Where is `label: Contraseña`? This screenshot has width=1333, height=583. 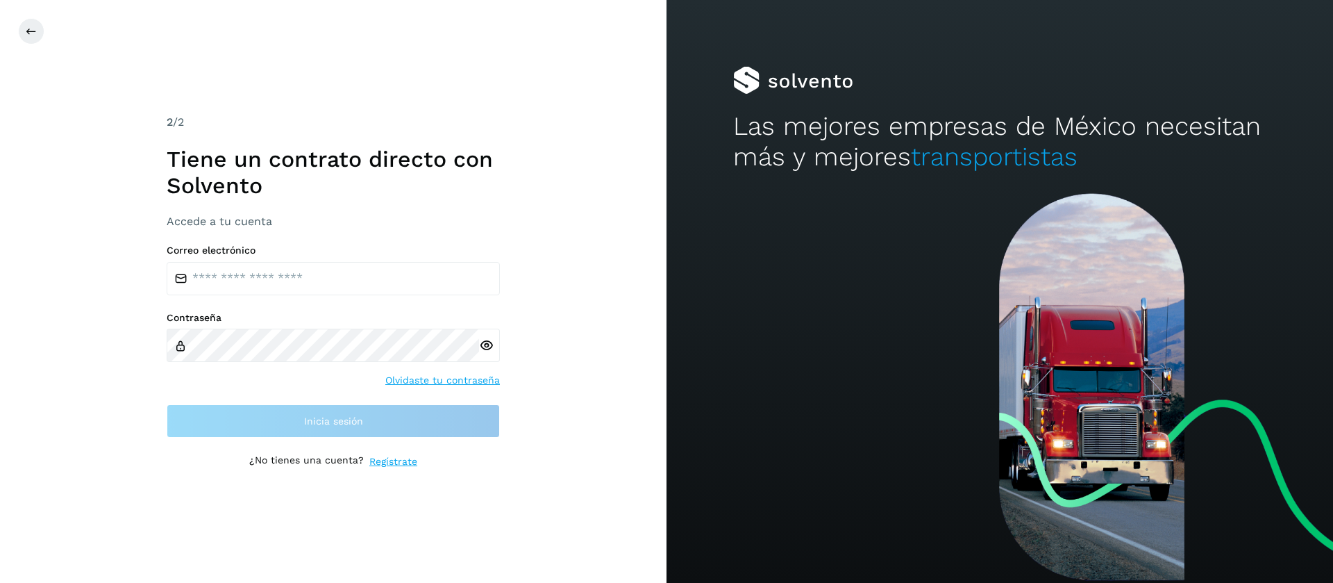
label: Contraseña is located at coordinates (333, 317).